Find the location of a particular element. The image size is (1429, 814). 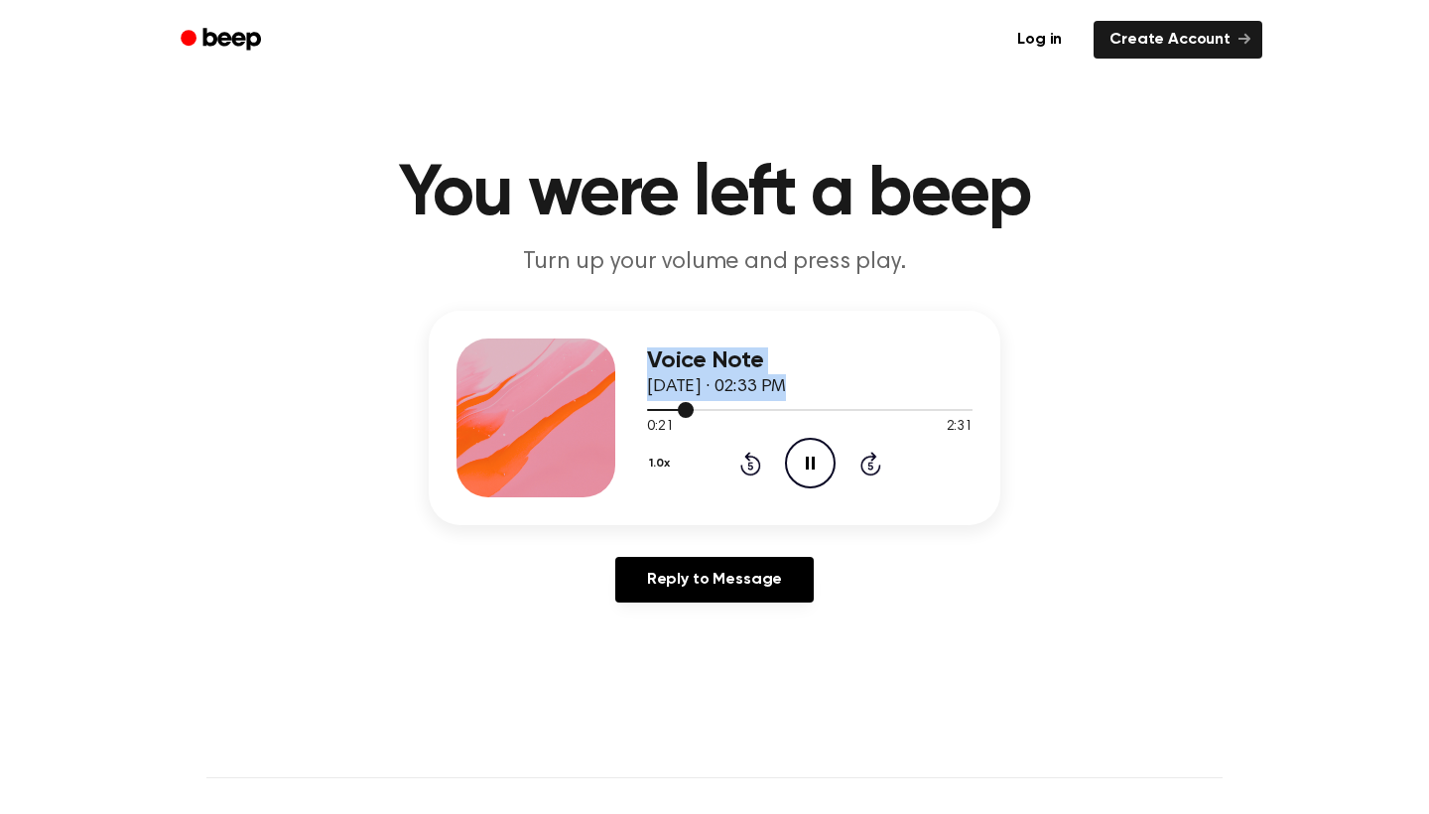

p: Turn up your volume and press play. is located at coordinates (715, 262).